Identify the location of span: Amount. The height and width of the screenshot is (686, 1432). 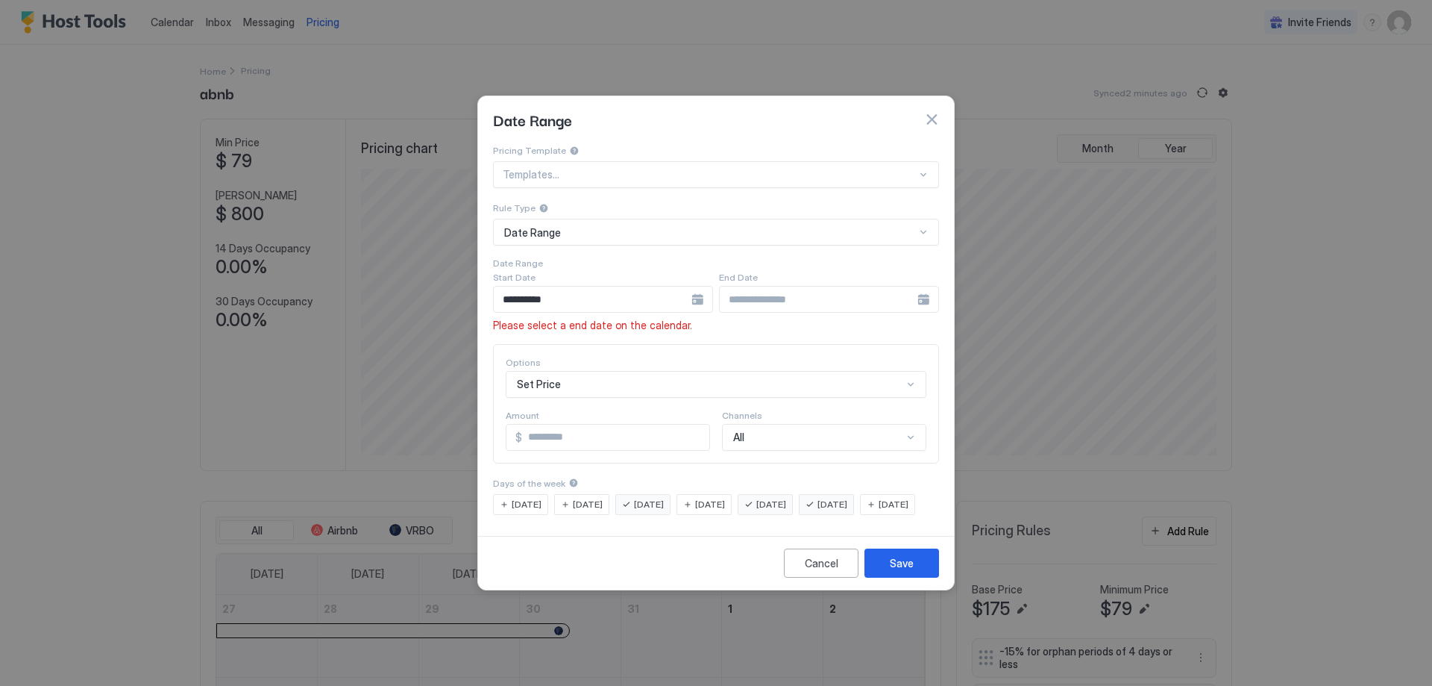
(522, 415).